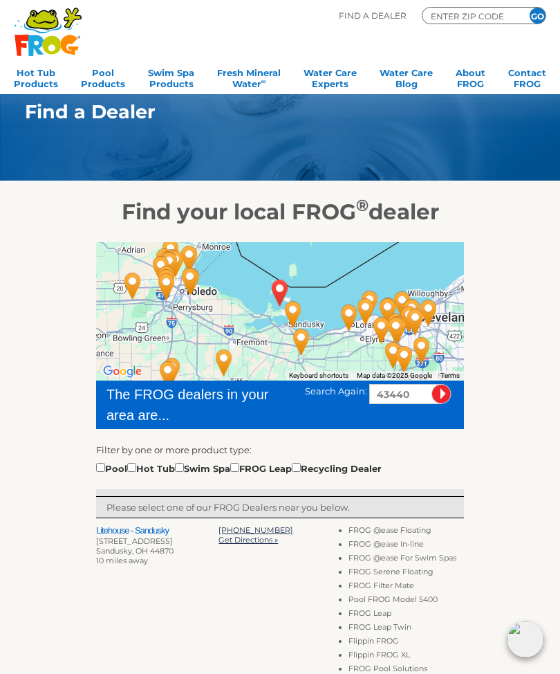 The height and width of the screenshot is (674, 560). Describe the element at coordinates (406, 532) in the screenshot. I see `li: FROG @ease Floating` at that location.